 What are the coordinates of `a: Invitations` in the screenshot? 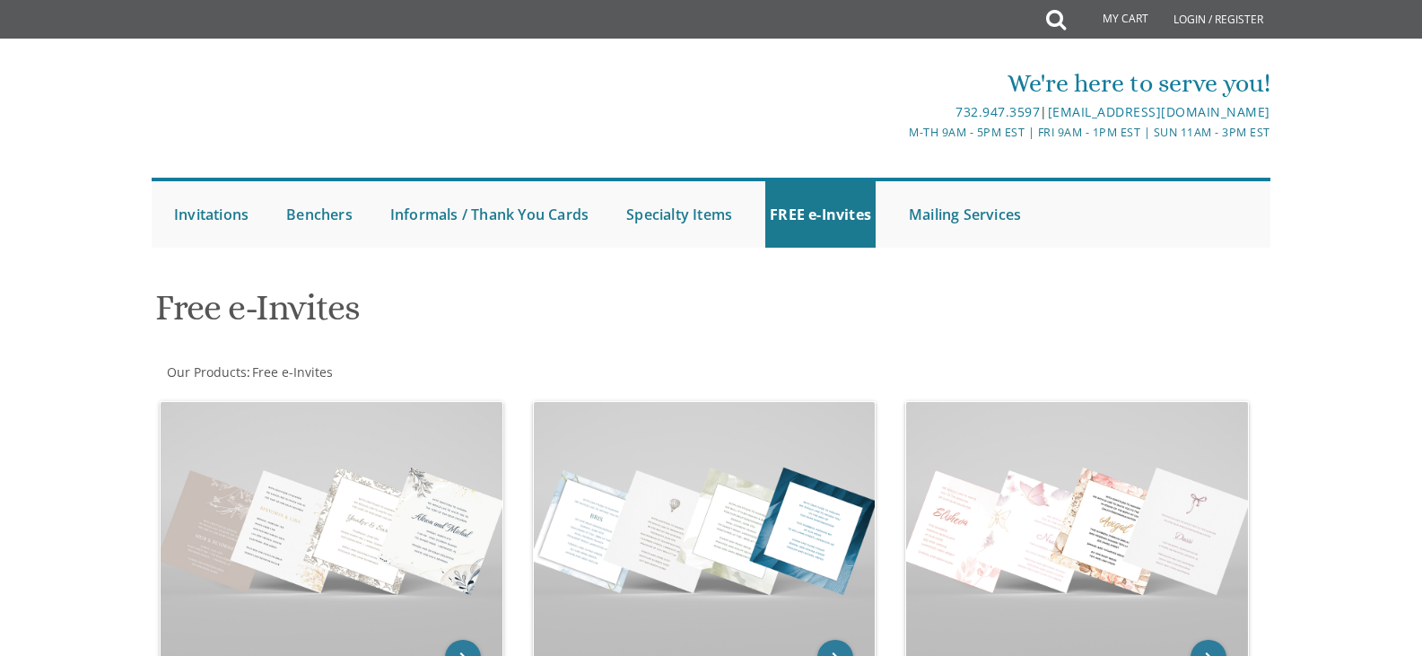 It's located at (211, 214).